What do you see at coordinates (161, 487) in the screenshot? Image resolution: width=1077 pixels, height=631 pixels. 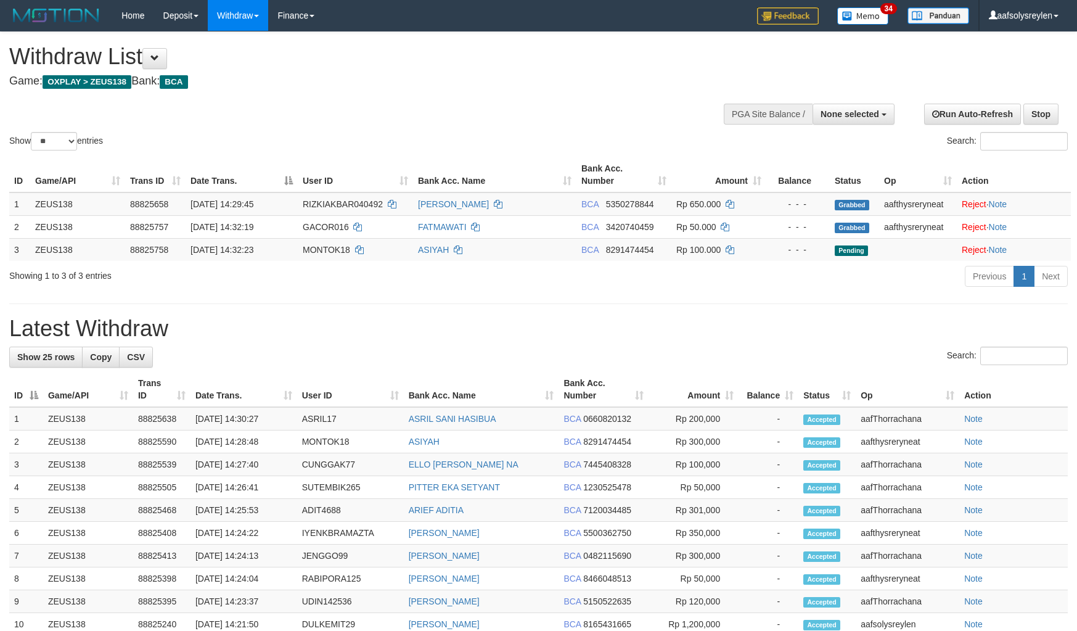 I see `td: 88825505` at bounding box center [161, 487].